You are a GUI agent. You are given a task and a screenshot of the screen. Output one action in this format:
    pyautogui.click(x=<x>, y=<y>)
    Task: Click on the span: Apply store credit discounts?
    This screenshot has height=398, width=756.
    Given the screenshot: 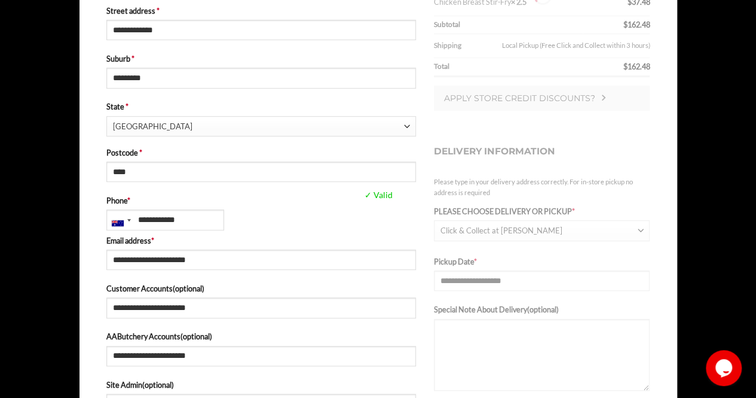 What is the action you would take?
    pyautogui.click(x=519, y=98)
    